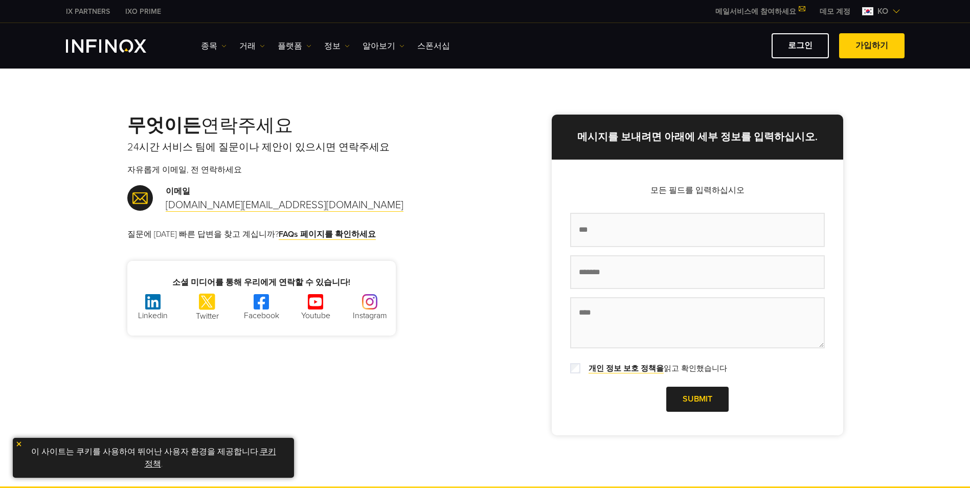 The width and height of the screenshot is (970, 488). I want to click on span: ko, so click(882, 11).